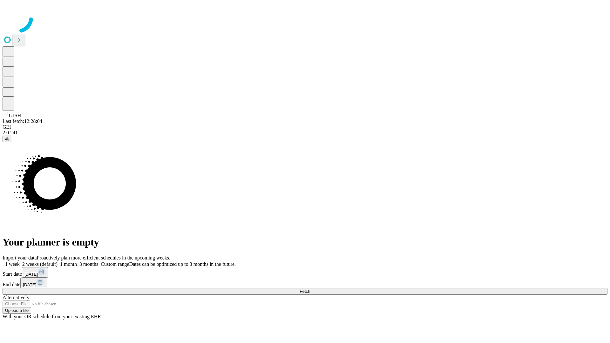  What do you see at coordinates (17, 310) in the screenshot?
I see `button: Upload a file` at bounding box center [17, 310].